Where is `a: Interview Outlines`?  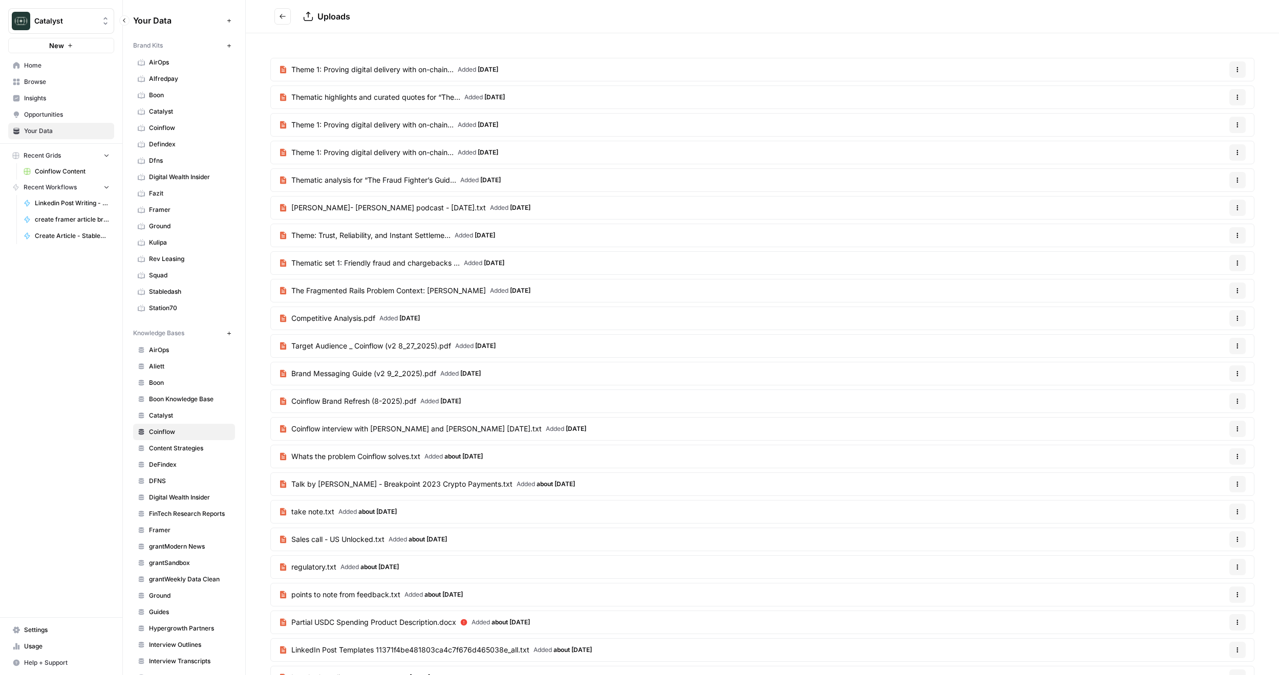
a: Interview Outlines is located at coordinates (184, 645).